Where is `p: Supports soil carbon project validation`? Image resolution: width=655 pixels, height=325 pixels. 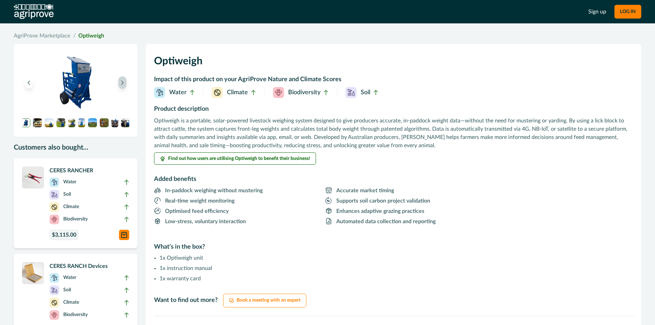
p: Supports soil carbon project validation is located at coordinates (383, 201).